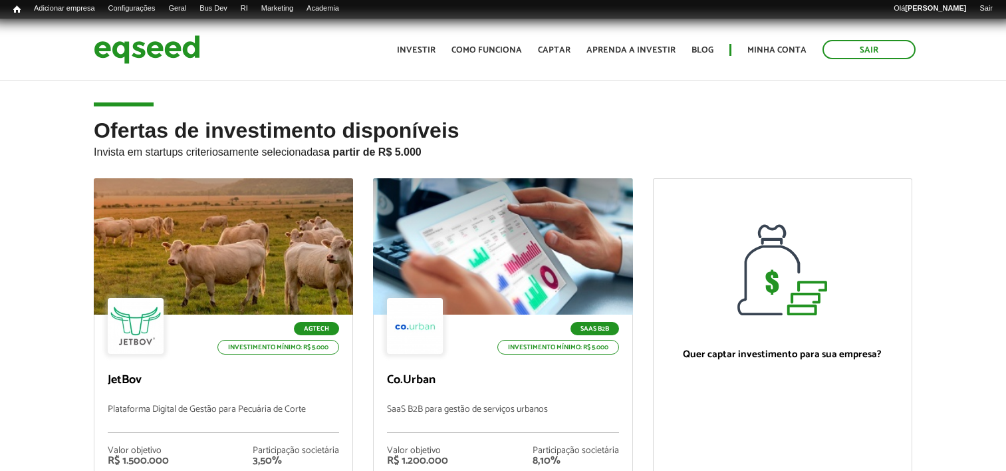 This screenshot has height=471, width=1006. I want to click on div: 3,50%, so click(296, 461).